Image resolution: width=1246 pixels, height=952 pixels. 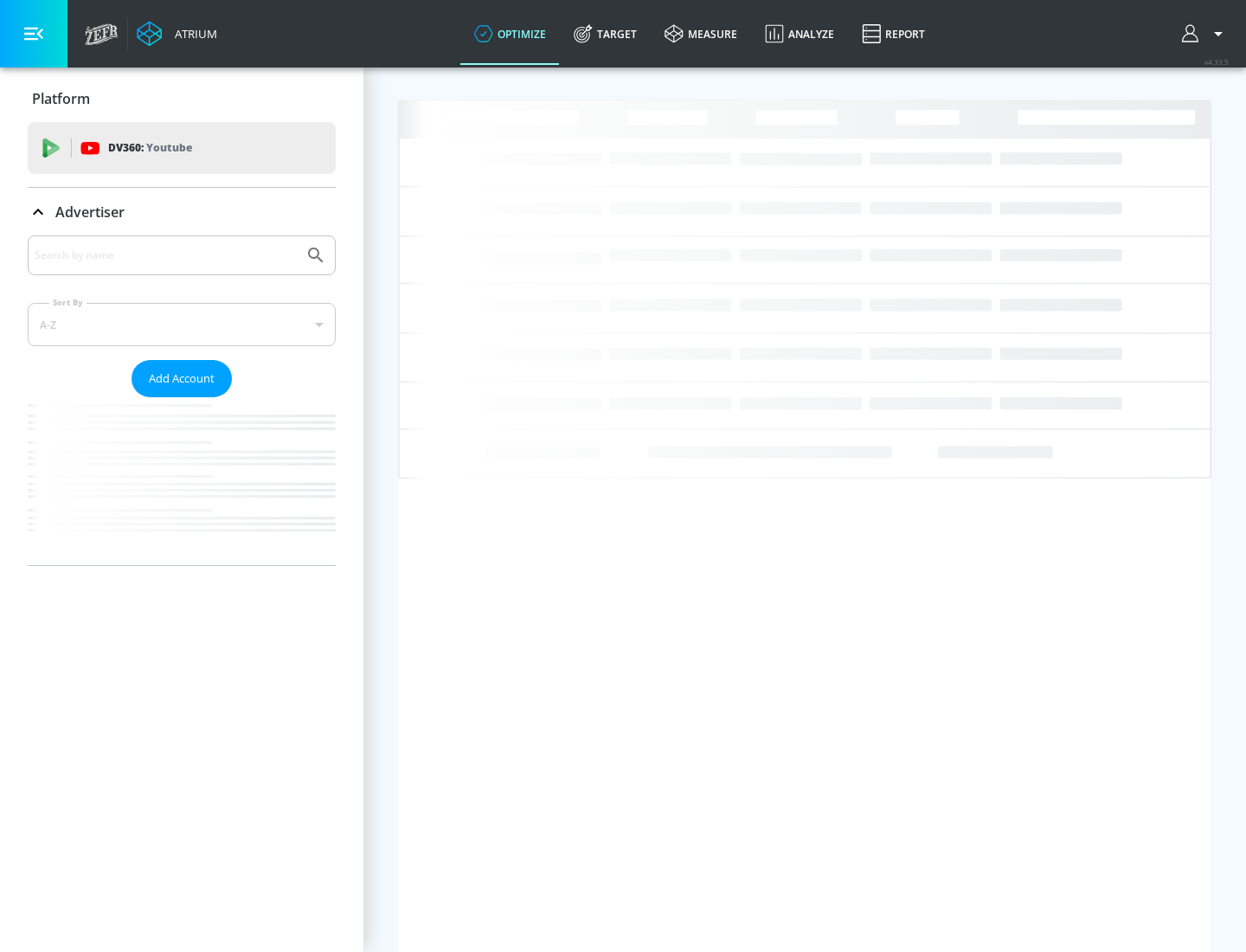 I want to click on a: Analyze, so click(x=800, y=34).